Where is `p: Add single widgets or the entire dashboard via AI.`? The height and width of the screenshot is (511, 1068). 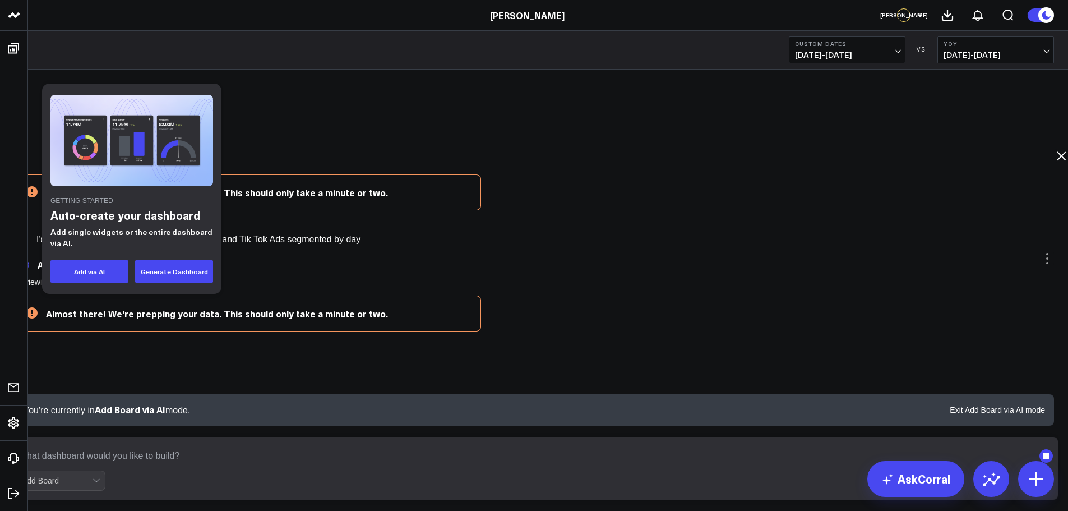
p: Add single widgets or the entire dashboard via AI. is located at coordinates (132, 238).